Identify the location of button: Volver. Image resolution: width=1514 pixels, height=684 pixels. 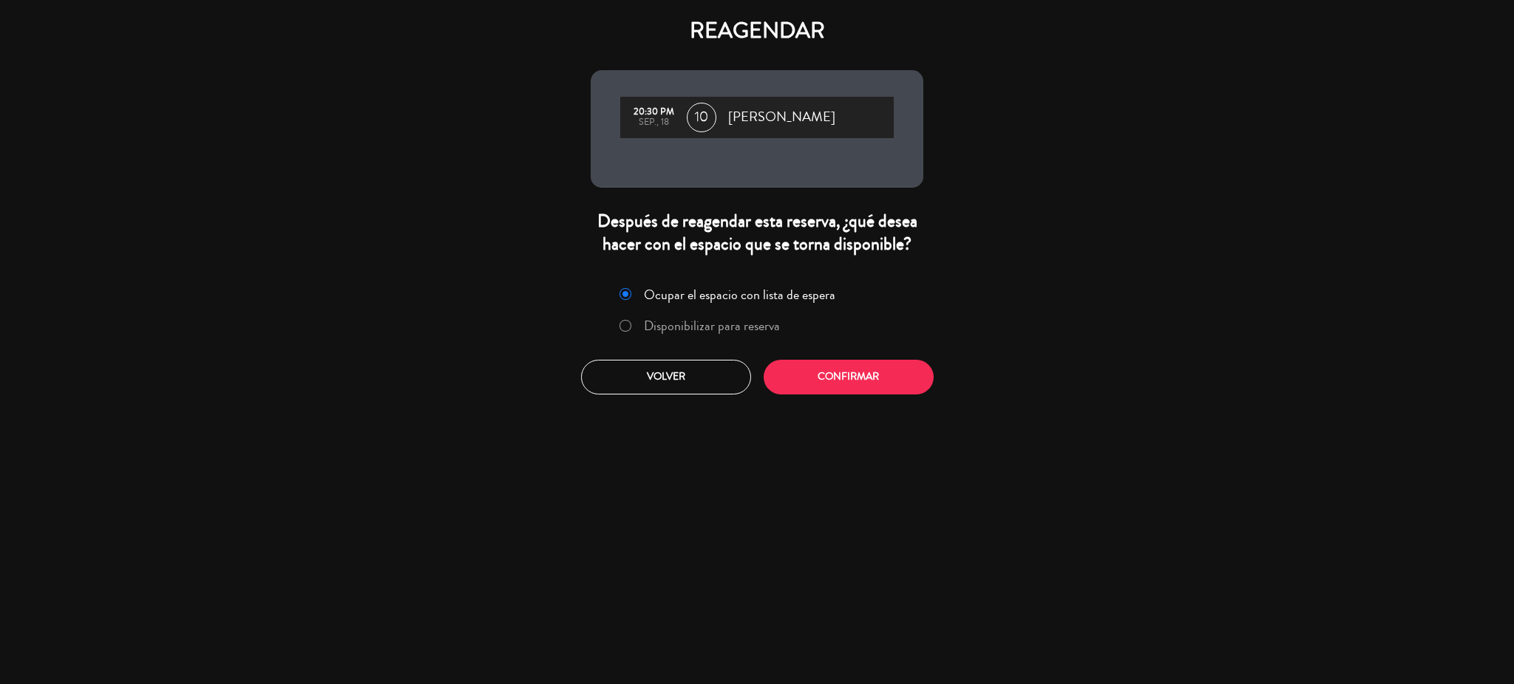
(666, 377).